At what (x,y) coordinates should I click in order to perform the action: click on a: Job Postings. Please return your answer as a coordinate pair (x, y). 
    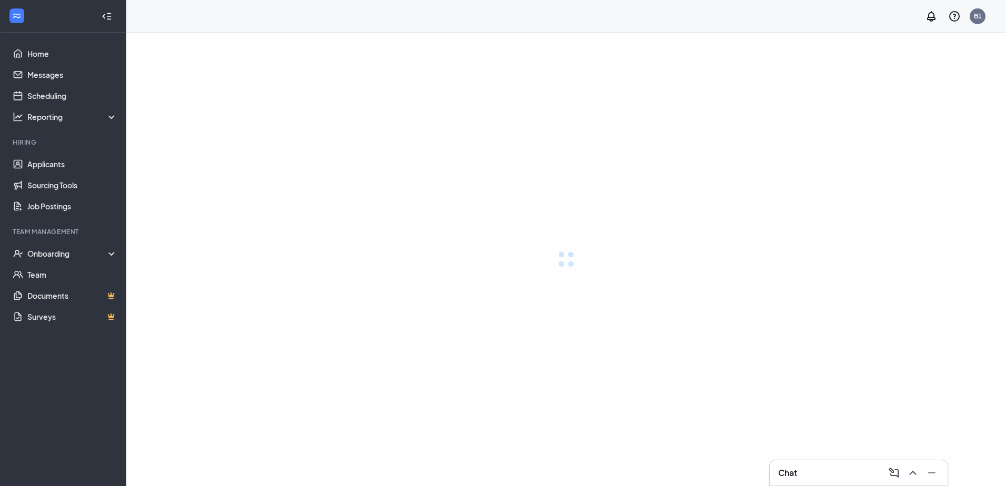
    Looking at the image, I should click on (72, 206).